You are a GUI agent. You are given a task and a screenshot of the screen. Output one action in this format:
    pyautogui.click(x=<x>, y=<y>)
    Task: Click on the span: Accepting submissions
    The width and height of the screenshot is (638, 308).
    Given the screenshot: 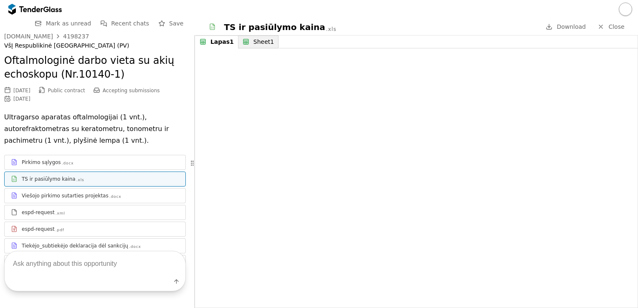 What is the action you would take?
    pyautogui.click(x=131, y=91)
    